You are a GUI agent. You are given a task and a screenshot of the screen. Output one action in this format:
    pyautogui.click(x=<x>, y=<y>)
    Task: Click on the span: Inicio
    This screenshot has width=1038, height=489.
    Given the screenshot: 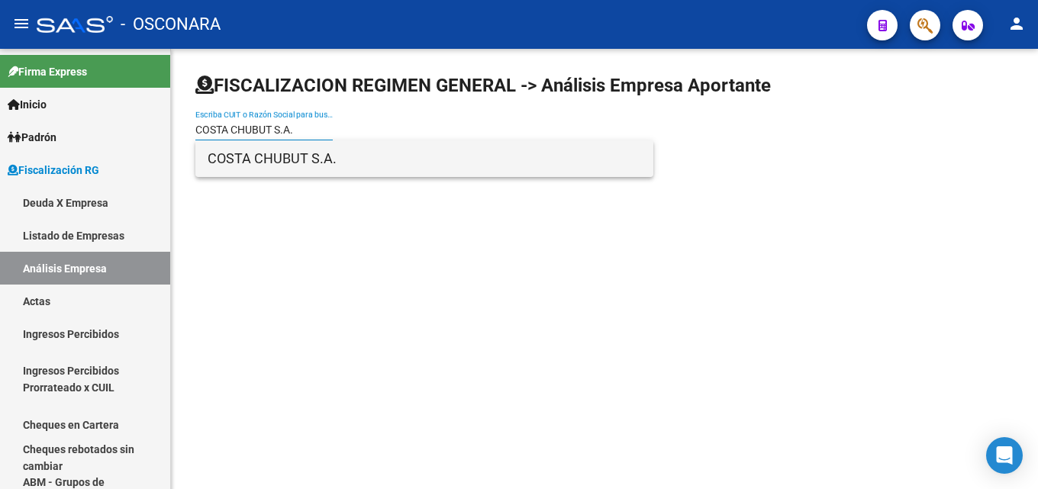 What is the action you would take?
    pyautogui.click(x=27, y=105)
    